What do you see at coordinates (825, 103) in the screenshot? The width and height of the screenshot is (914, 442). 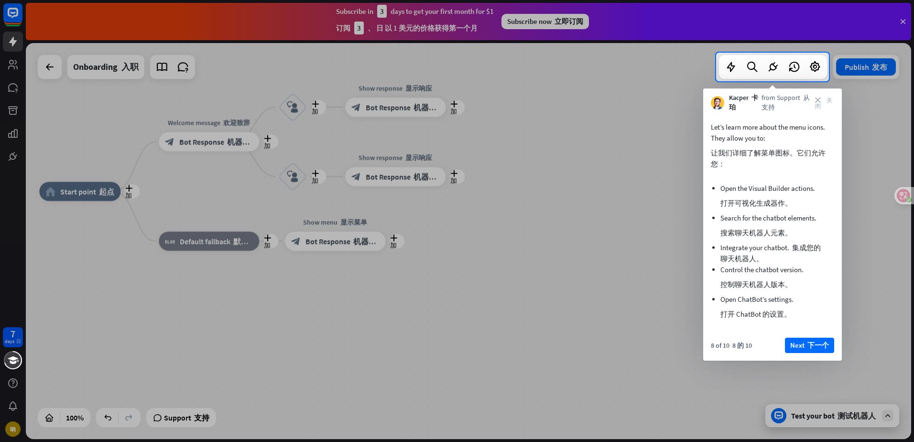 I see `i: close` at bounding box center [825, 103].